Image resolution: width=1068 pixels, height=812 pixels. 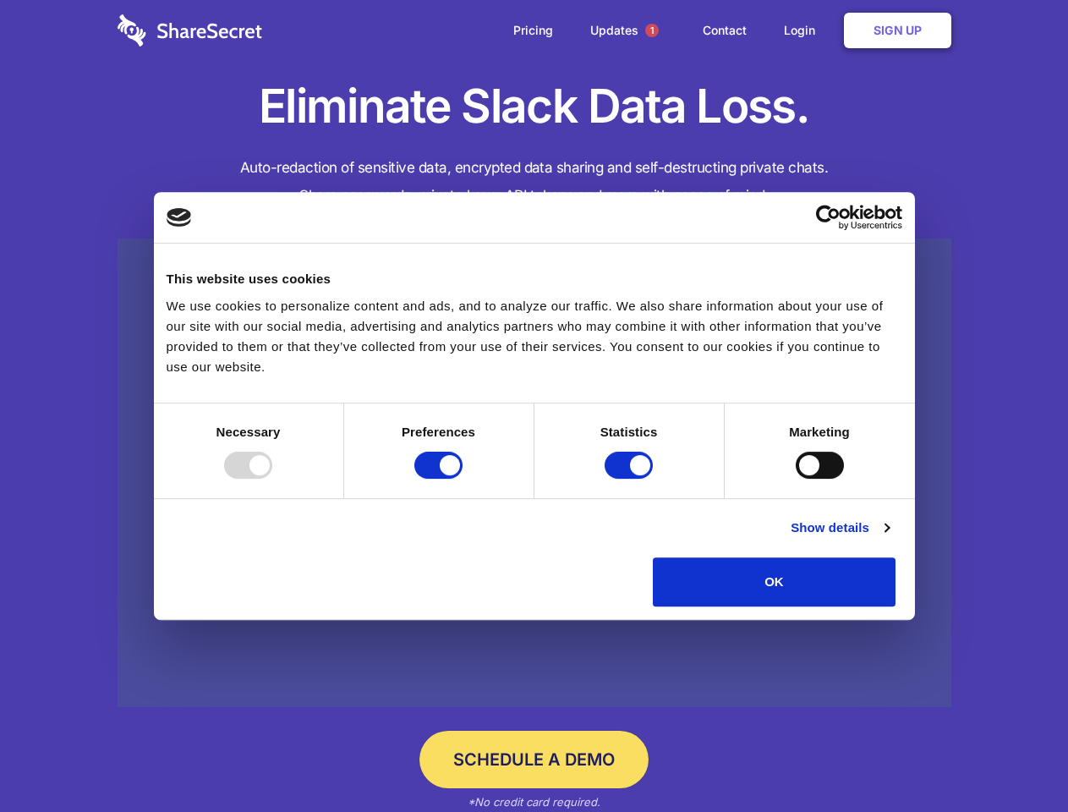 I want to click on a: Pricing, so click(x=533, y=30).